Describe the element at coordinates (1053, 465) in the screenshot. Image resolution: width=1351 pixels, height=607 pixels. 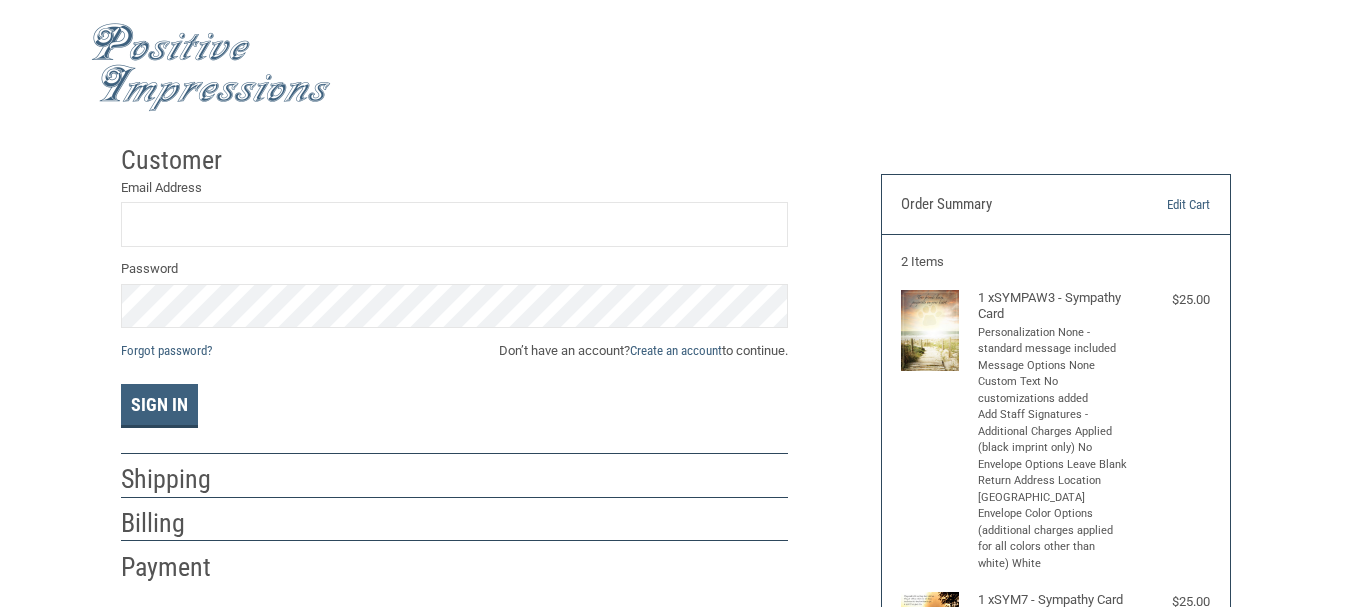
I see `li: Envelope Options Leave Blank` at that location.